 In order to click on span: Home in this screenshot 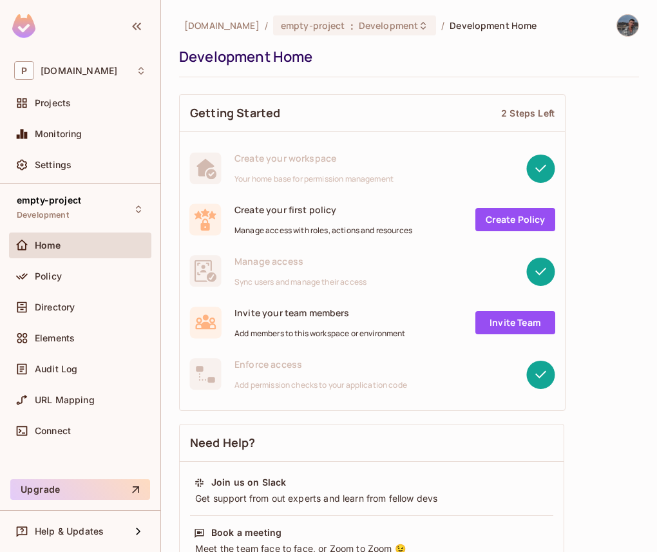, I will do `click(48, 245)`.